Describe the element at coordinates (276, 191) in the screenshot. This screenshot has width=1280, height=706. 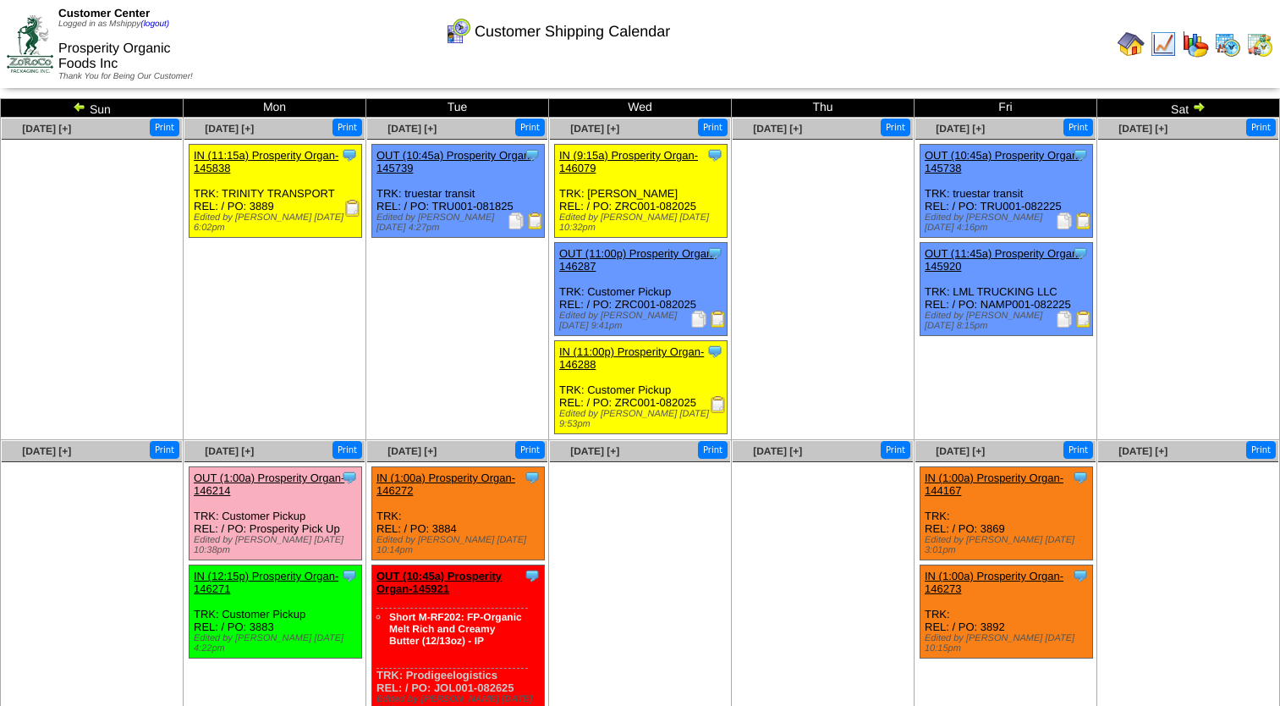
I see `div: TRK: TRINITY TRANSPORT REL: / PO: 3889` at that location.